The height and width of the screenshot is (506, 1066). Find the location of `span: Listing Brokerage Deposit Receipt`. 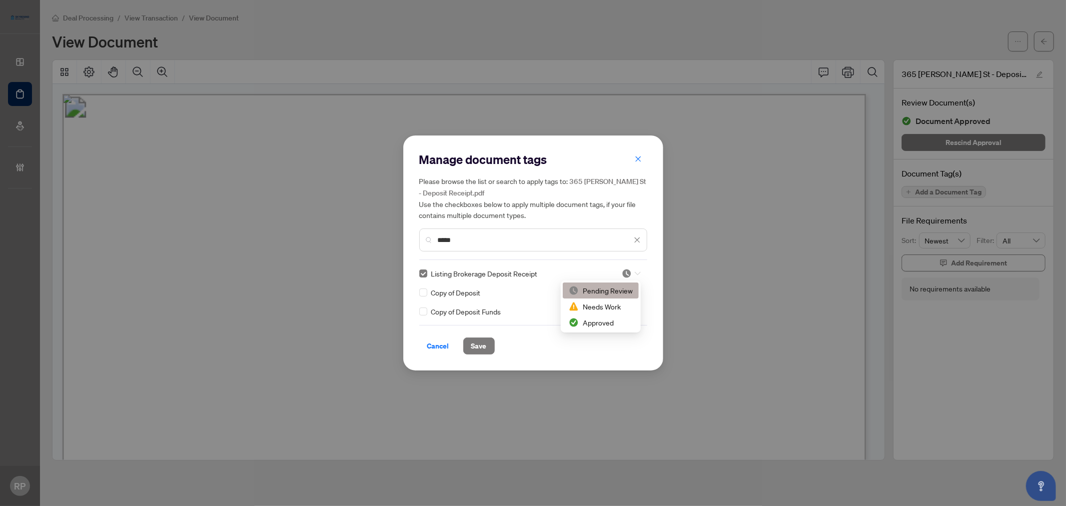

span: Listing Brokerage Deposit Receipt is located at coordinates (484, 273).